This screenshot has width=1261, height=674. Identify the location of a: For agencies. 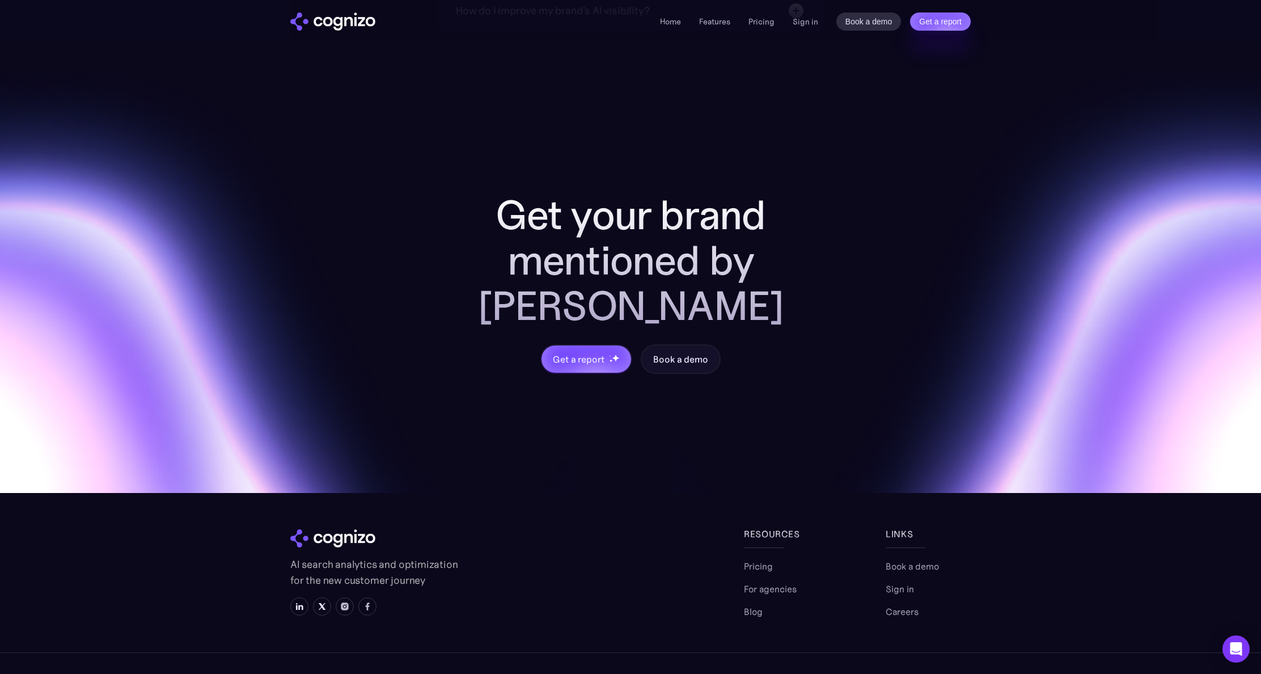
(770, 589).